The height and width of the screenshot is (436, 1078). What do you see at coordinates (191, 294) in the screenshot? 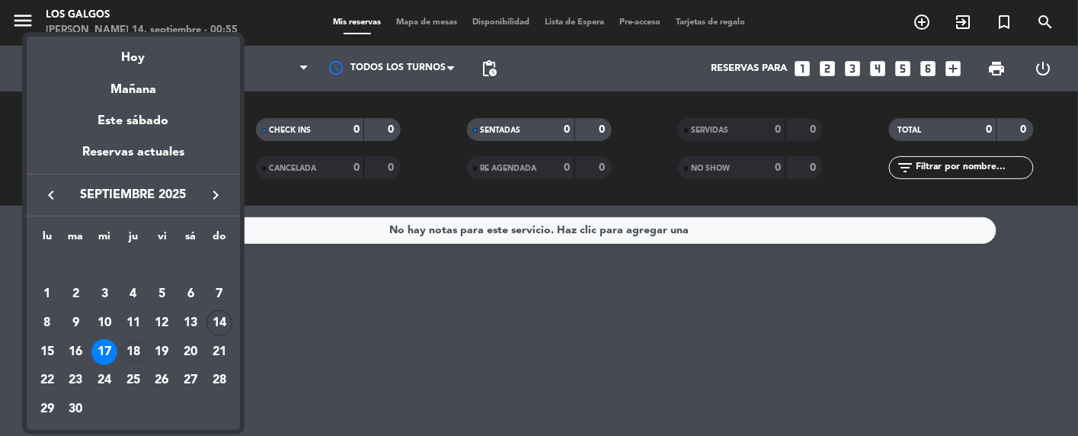
I see `div: 6` at bounding box center [191, 294].